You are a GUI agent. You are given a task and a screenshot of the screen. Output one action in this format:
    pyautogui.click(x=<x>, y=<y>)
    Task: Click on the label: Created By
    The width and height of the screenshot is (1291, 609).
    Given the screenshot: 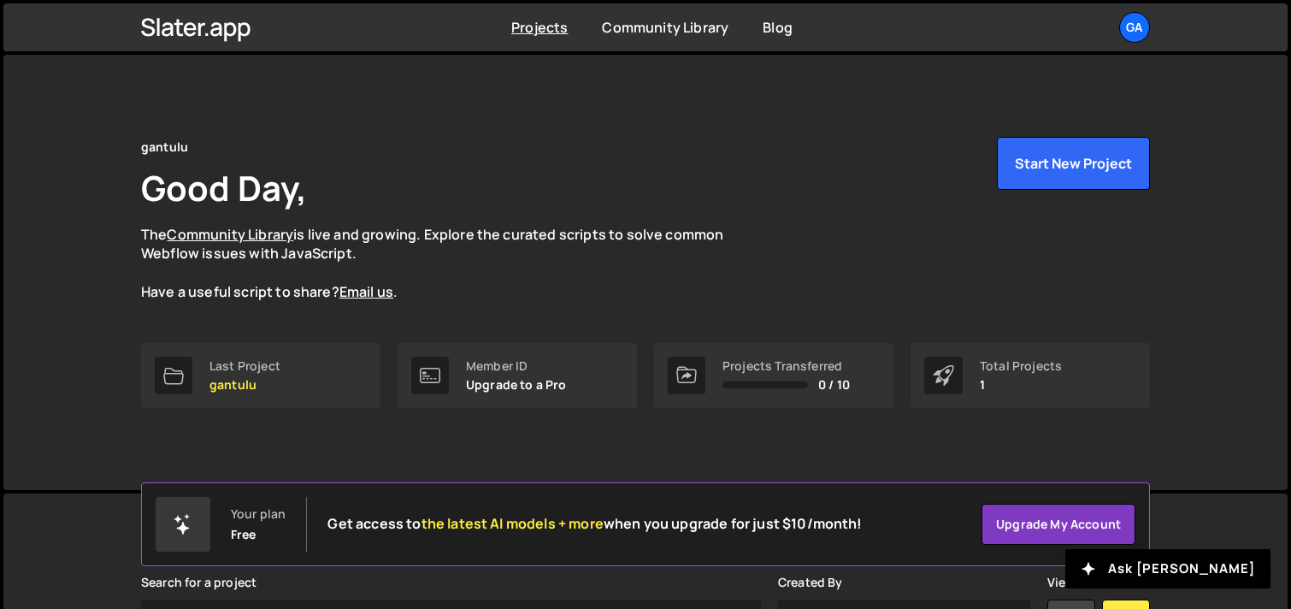 What is the action you would take?
    pyautogui.click(x=811, y=582)
    